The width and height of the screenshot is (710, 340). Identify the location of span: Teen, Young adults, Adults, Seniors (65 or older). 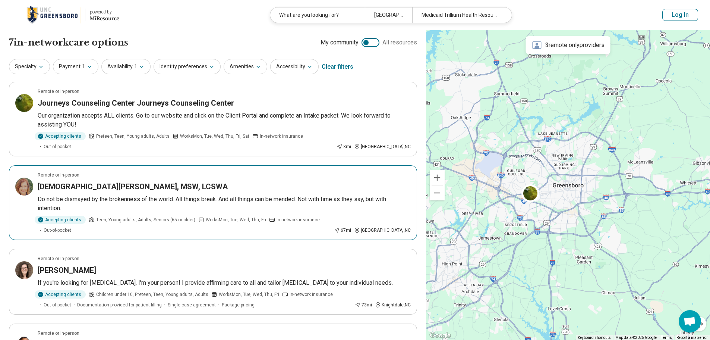
(146, 220).